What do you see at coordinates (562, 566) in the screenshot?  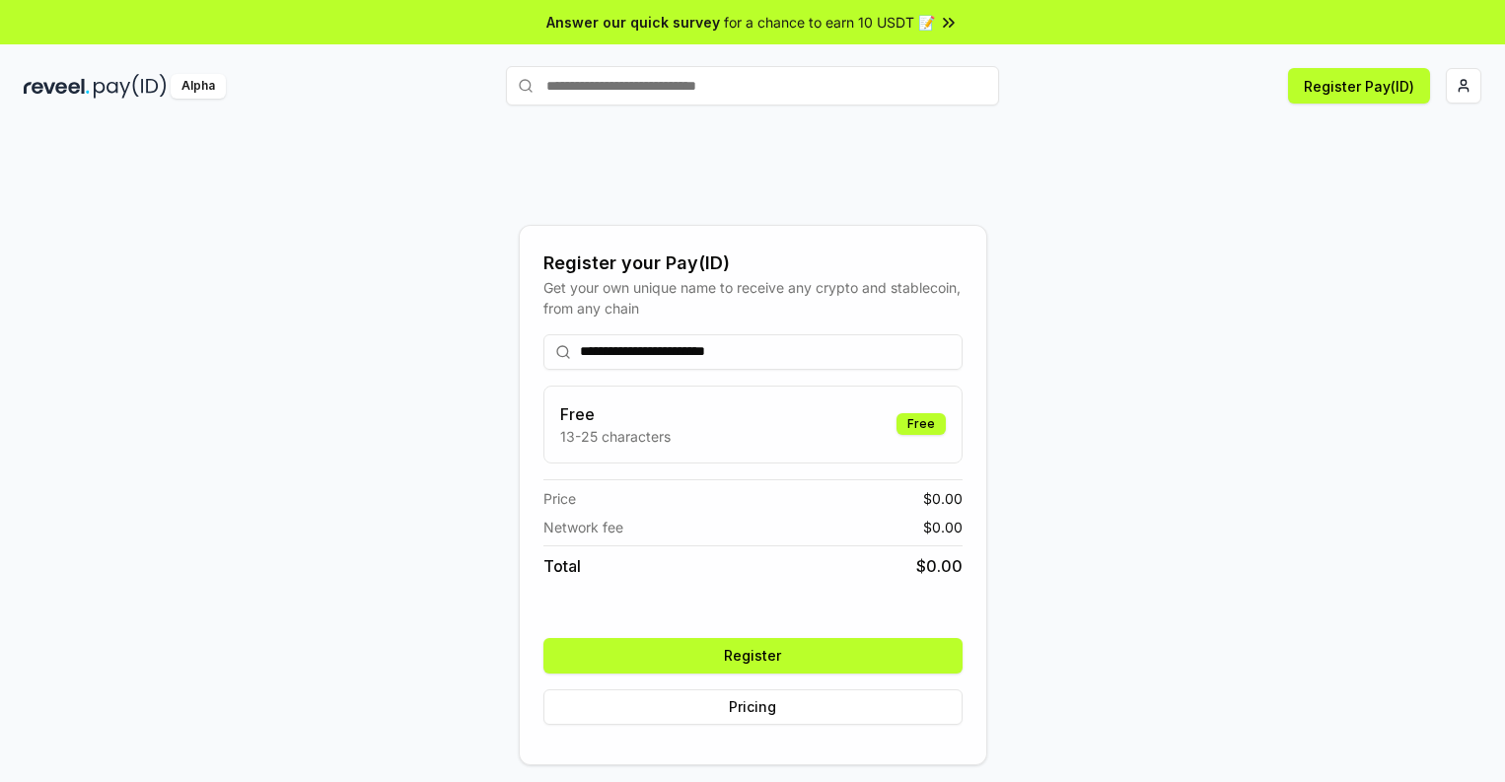 I see `span: Total` at bounding box center [562, 566].